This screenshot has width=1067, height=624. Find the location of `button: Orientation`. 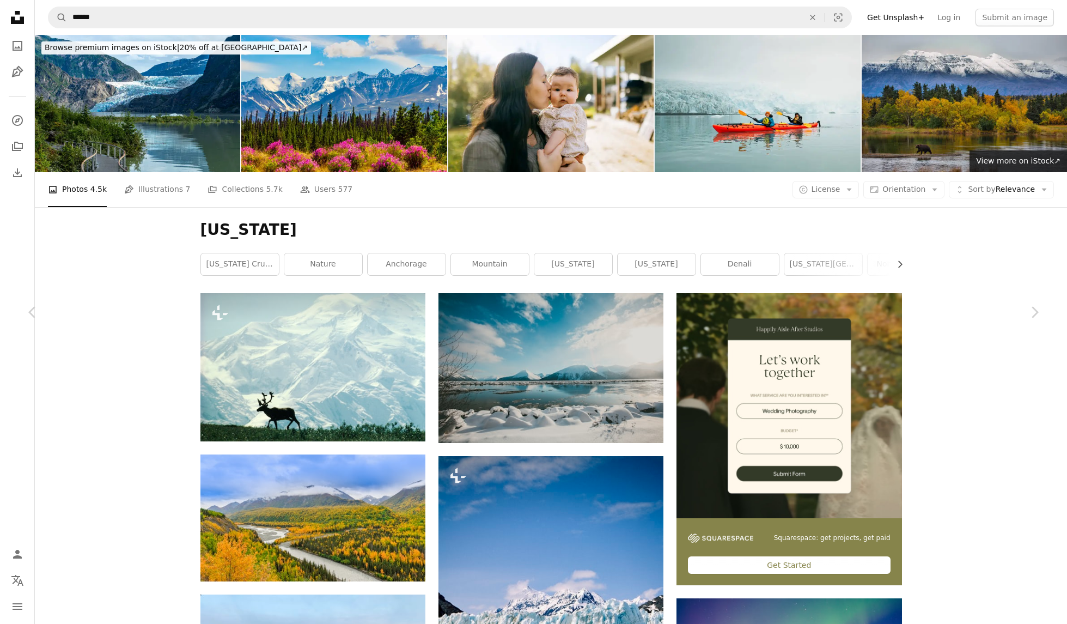

button: Orientation is located at coordinates (904, 190).